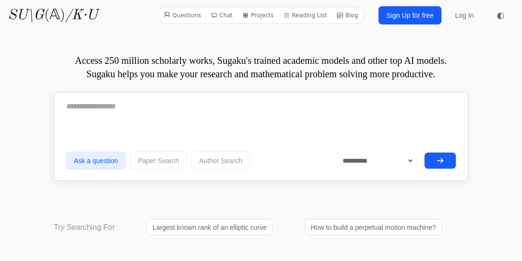 The width and height of the screenshot is (522, 261). Describe the element at coordinates (410, 15) in the screenshot. I see `a: Sign Up for free` at that location.